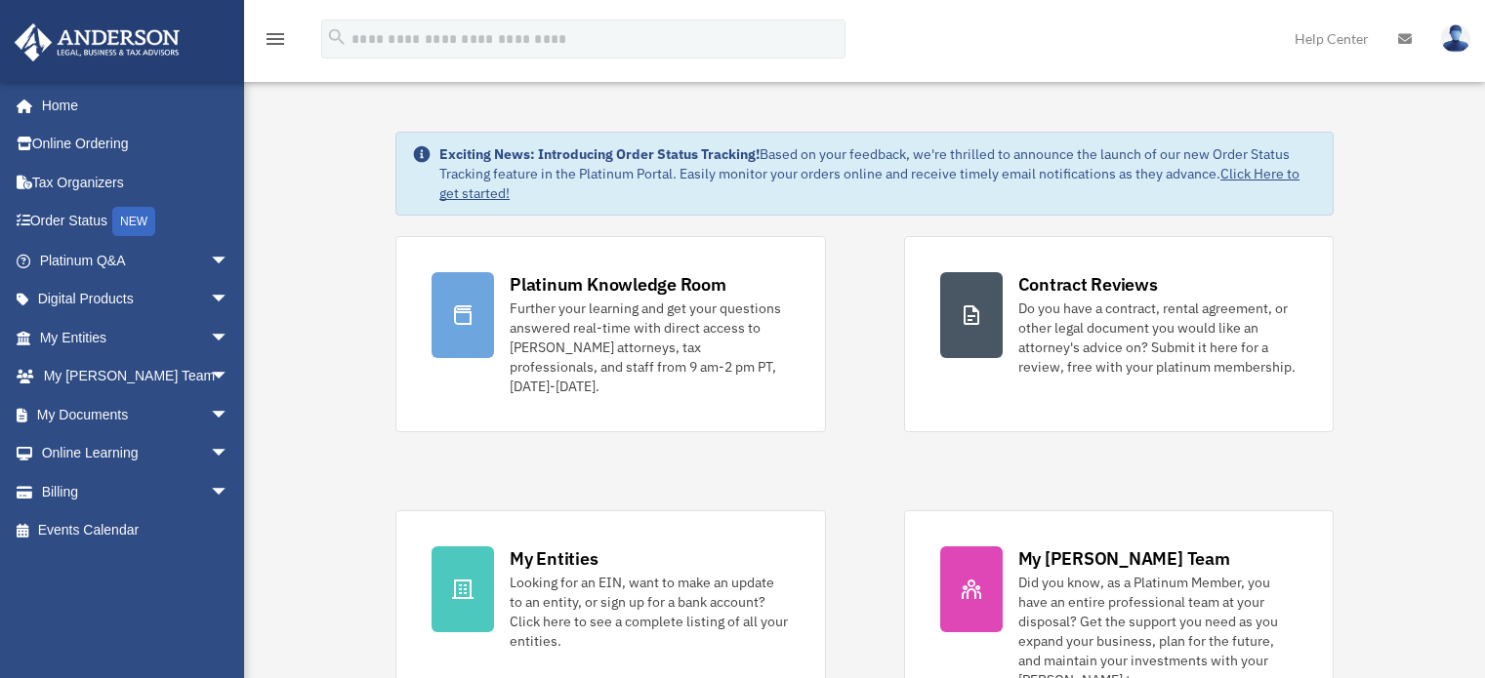  What do you see at coordinates (136, 222) in the screenshot?
I see `a: Order StatusNEW` at bounding box center [136, 222].